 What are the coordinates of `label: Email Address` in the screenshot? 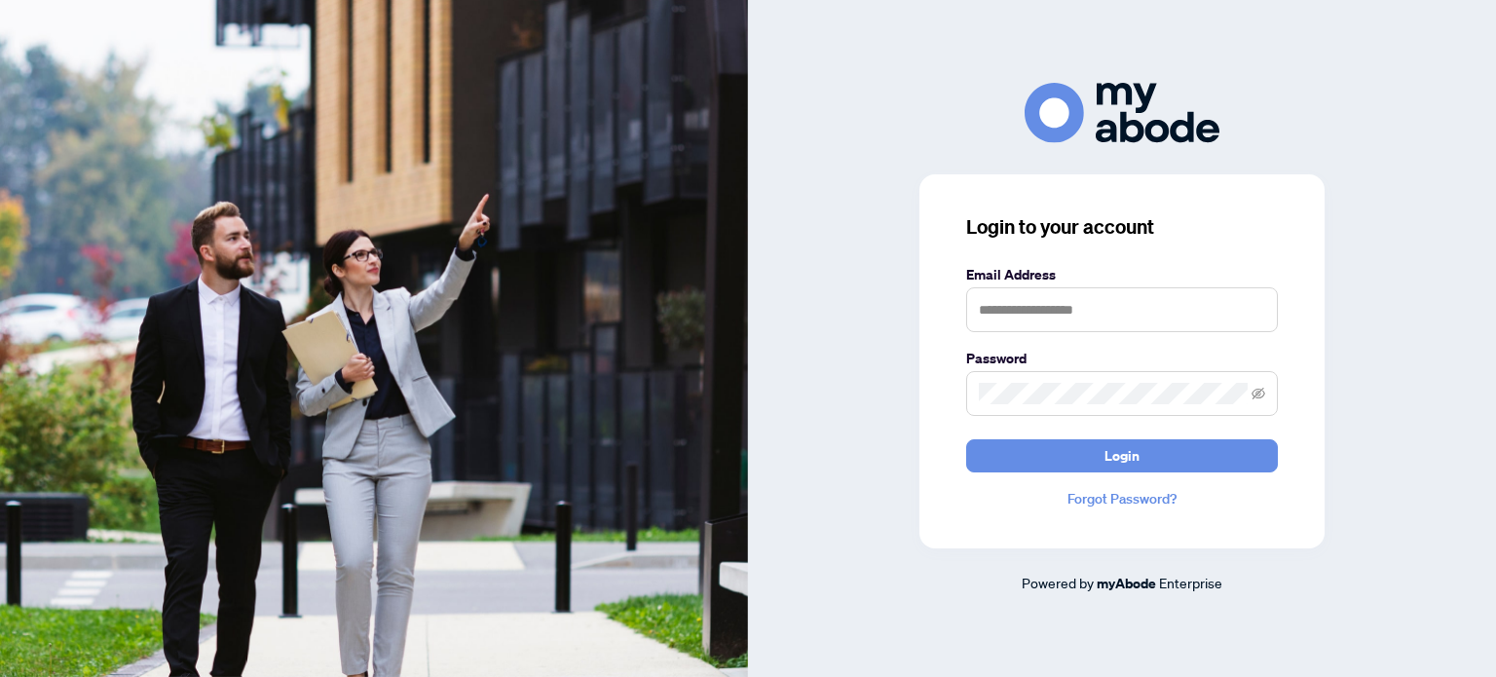 It's located at (1122, 275).